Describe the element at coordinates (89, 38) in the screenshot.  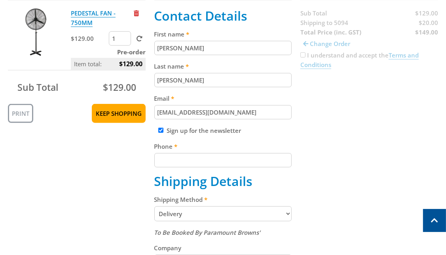
I see `p: $129.00` at that location.